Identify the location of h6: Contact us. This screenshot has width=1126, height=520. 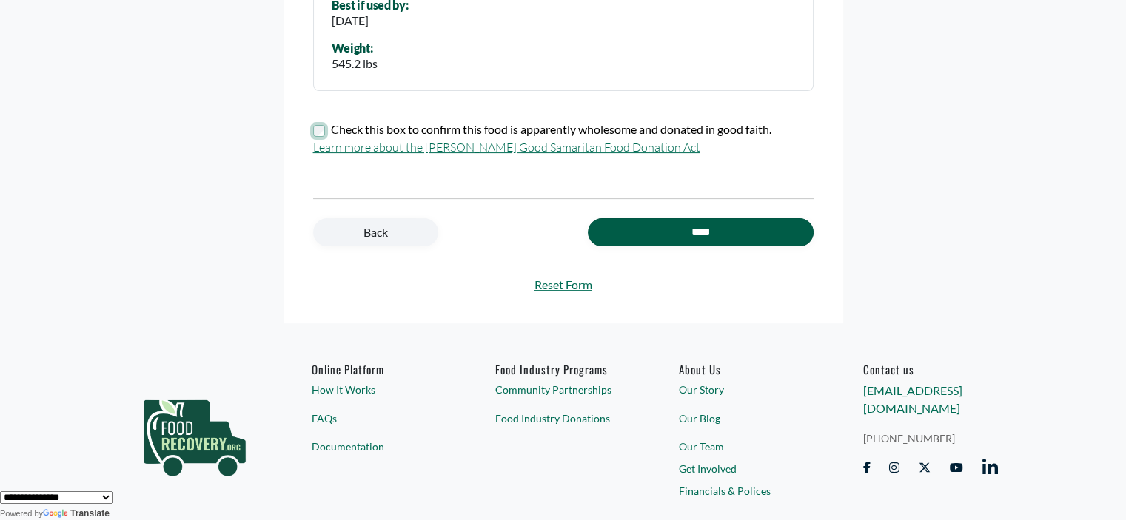
(930, 369).